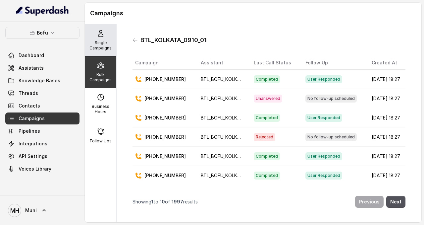 The height and width of the screenshot is (225, 424). Describe the element at coordinates (100, 109) in the screenshot. I see `p: Business Hours` at that location.